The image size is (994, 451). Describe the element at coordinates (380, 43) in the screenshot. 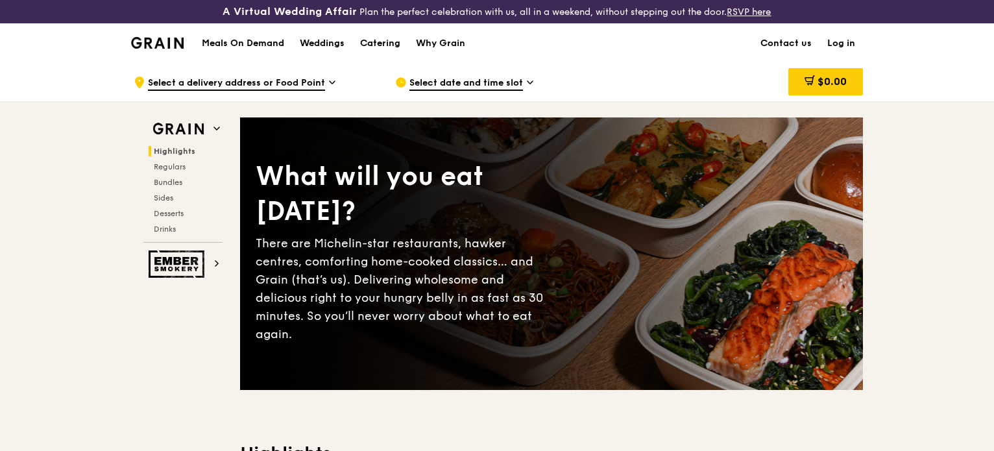

I see `div: Catering` at that location.